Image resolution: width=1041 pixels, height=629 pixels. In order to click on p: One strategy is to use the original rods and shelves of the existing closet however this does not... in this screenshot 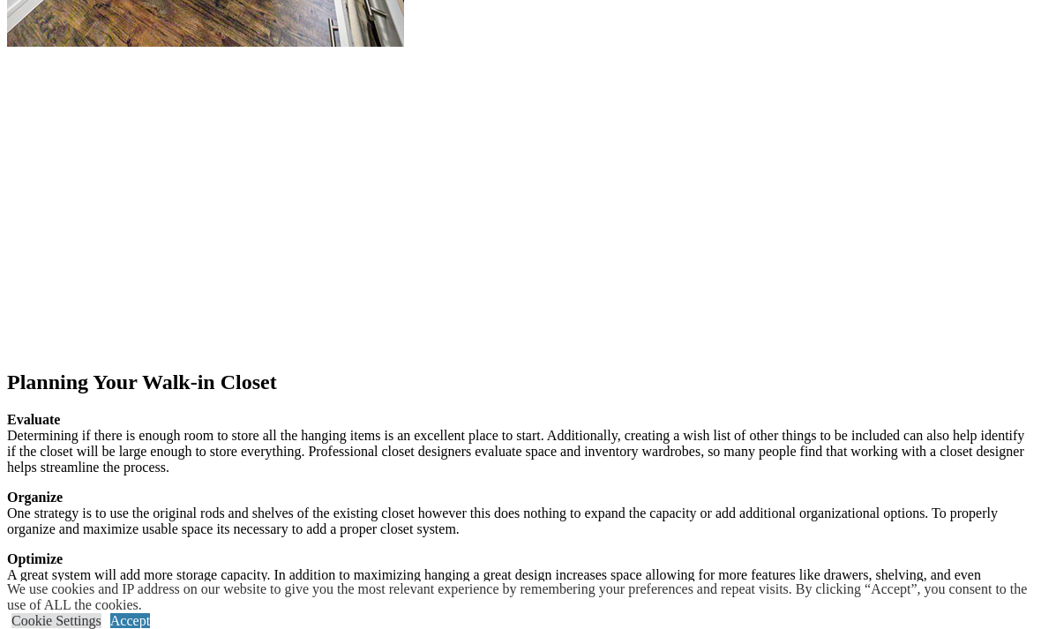, I will do `click(520, 513)`.